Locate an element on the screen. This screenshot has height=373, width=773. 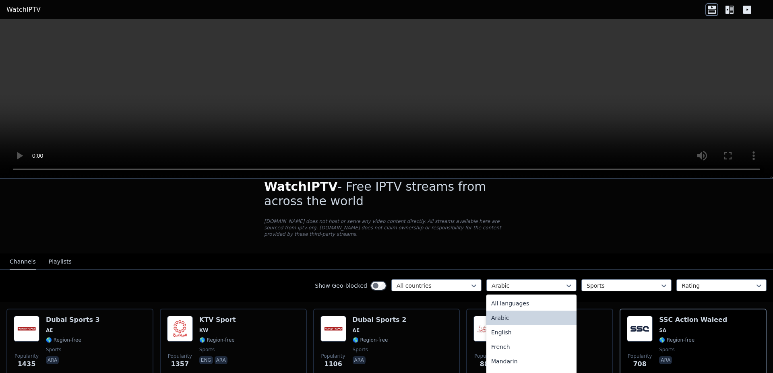
div: All languages is located at coordinates (531, 303).